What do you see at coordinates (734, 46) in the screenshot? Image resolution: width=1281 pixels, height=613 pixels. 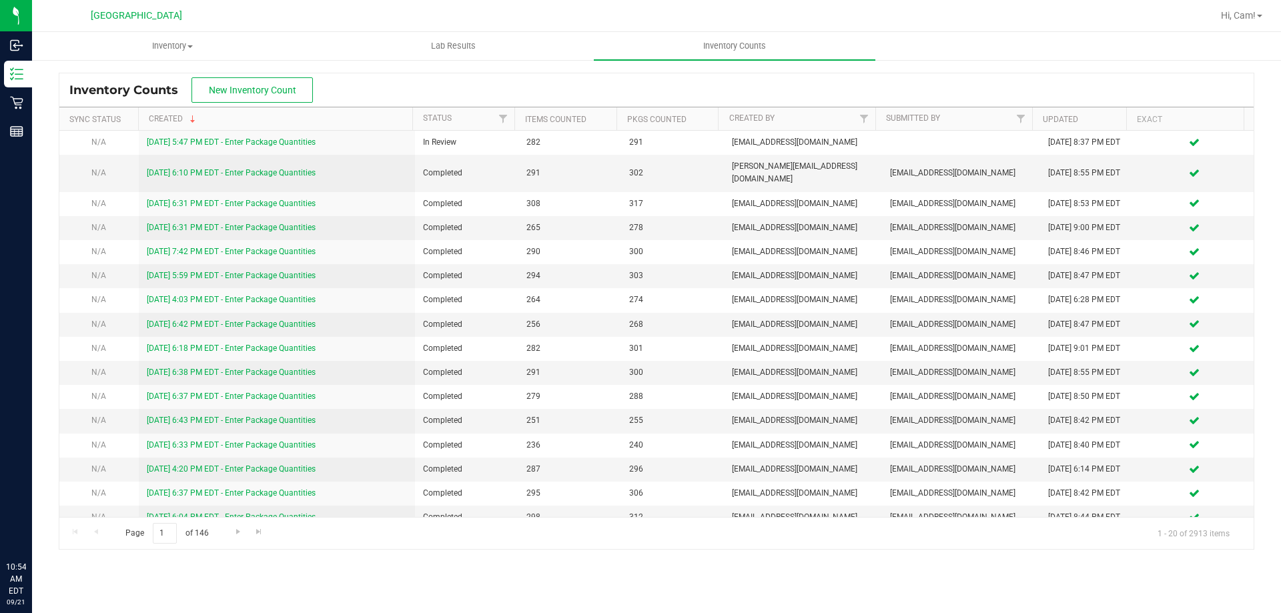 I see `a: Inventory Counts` at bounding box center [734, 46].